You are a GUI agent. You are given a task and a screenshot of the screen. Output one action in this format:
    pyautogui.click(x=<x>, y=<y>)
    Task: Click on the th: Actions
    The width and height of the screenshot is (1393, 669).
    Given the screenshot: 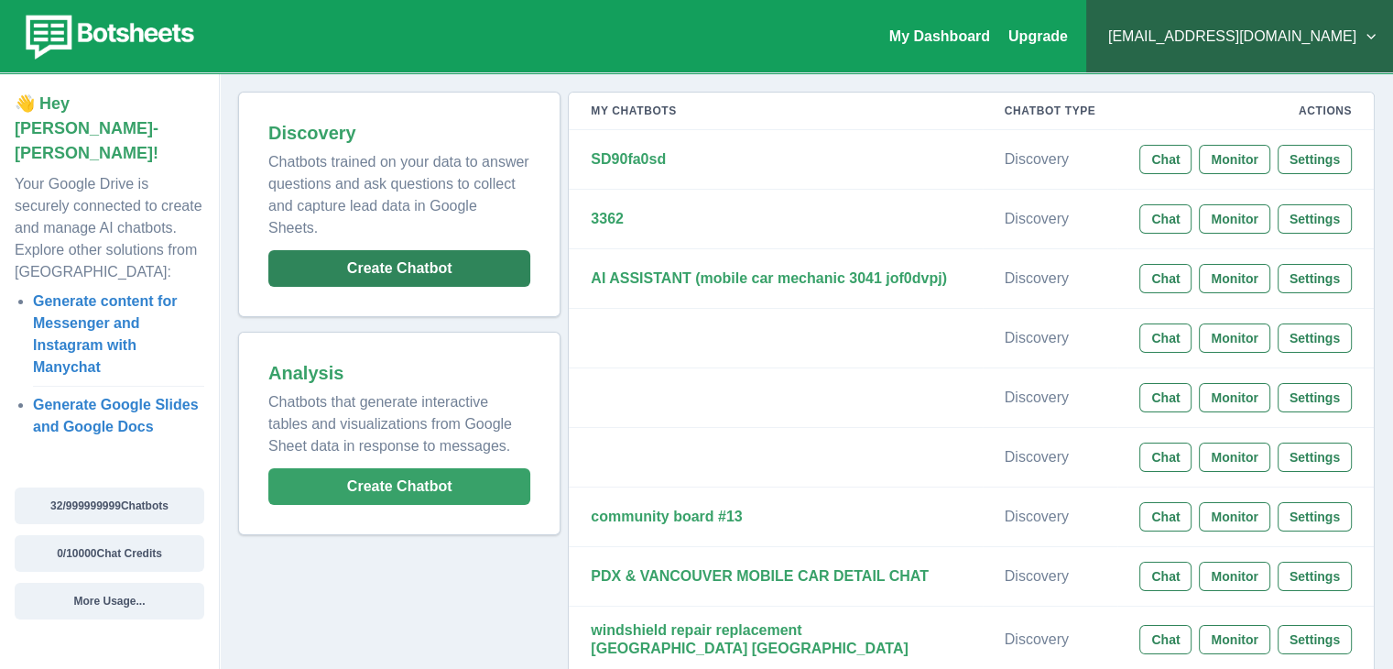 What is the action you would take?
    pyautogui.click(x=1245, y=111)
    